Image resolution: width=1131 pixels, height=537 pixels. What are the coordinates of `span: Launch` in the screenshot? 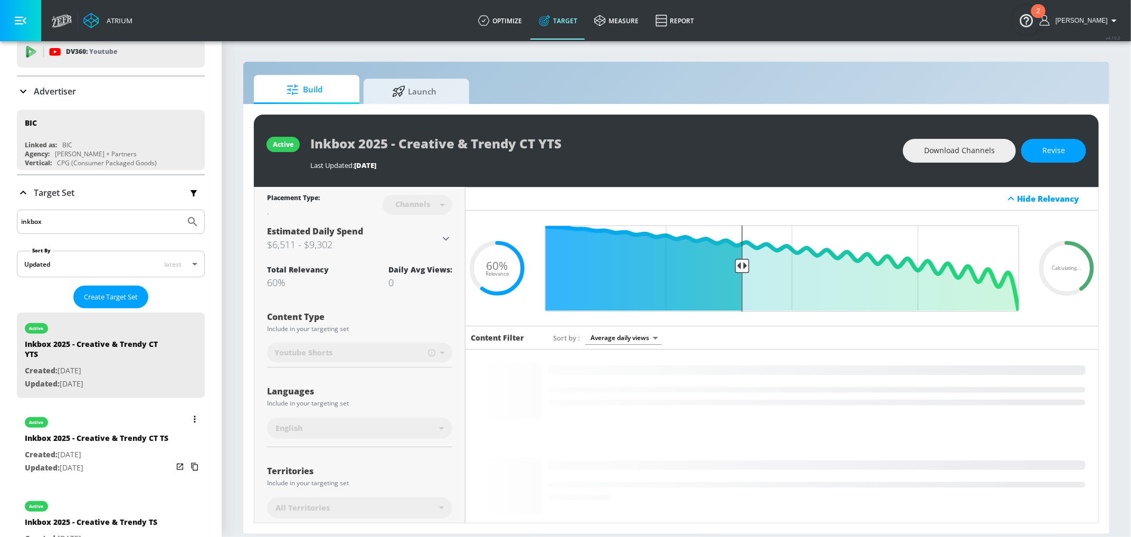 It's located at (414, 91).